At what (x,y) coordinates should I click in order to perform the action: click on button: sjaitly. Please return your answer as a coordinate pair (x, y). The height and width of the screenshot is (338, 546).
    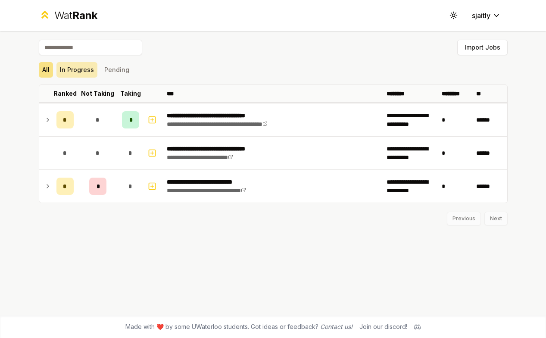
    Looking at the image, I should click on (486, 16).